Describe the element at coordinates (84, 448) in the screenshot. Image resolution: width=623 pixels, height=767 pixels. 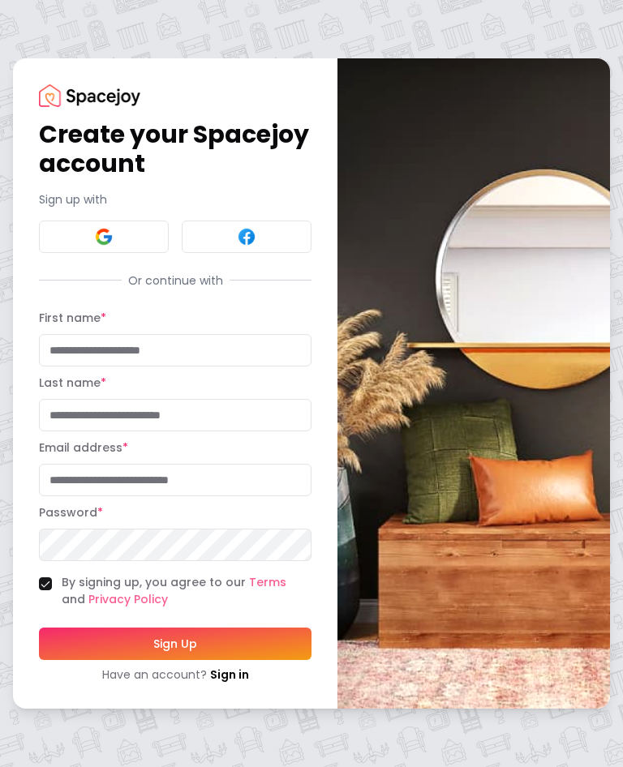
I see `label: Email address` at that location.